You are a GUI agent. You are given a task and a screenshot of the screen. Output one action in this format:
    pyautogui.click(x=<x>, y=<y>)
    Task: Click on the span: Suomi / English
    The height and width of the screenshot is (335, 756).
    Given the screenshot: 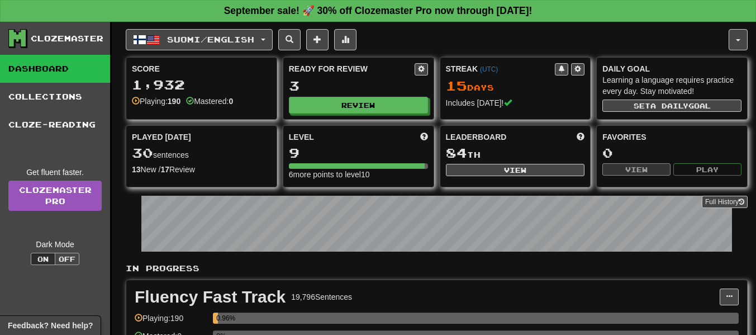 What is the action you would take?
    pyautogui.click(x=211, y=39)
    